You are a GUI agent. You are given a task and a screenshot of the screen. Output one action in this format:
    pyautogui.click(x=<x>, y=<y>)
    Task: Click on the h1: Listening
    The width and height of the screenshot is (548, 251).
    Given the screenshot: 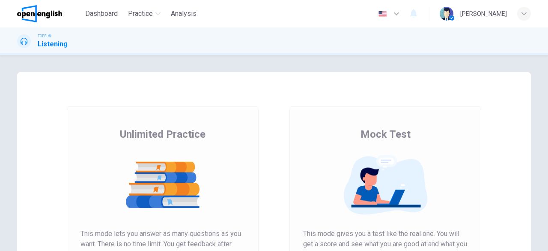 What is the action you would take?
    pyautogui.click(x=53, y=44)
    